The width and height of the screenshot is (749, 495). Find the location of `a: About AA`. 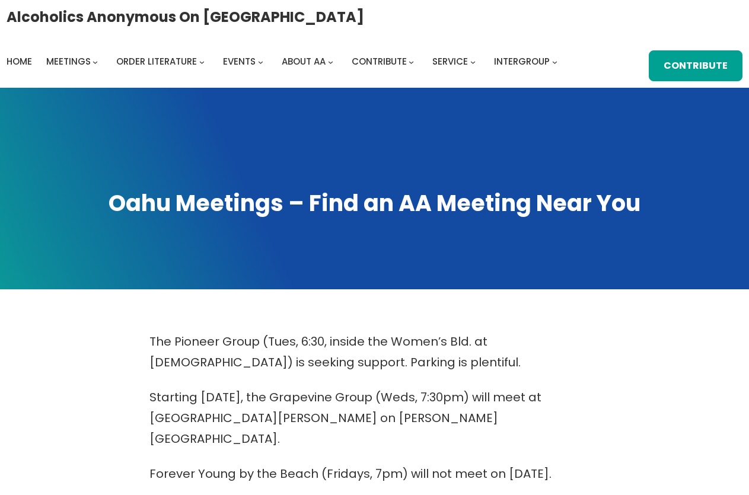

a: About AA is located at coordinates (304, 62).